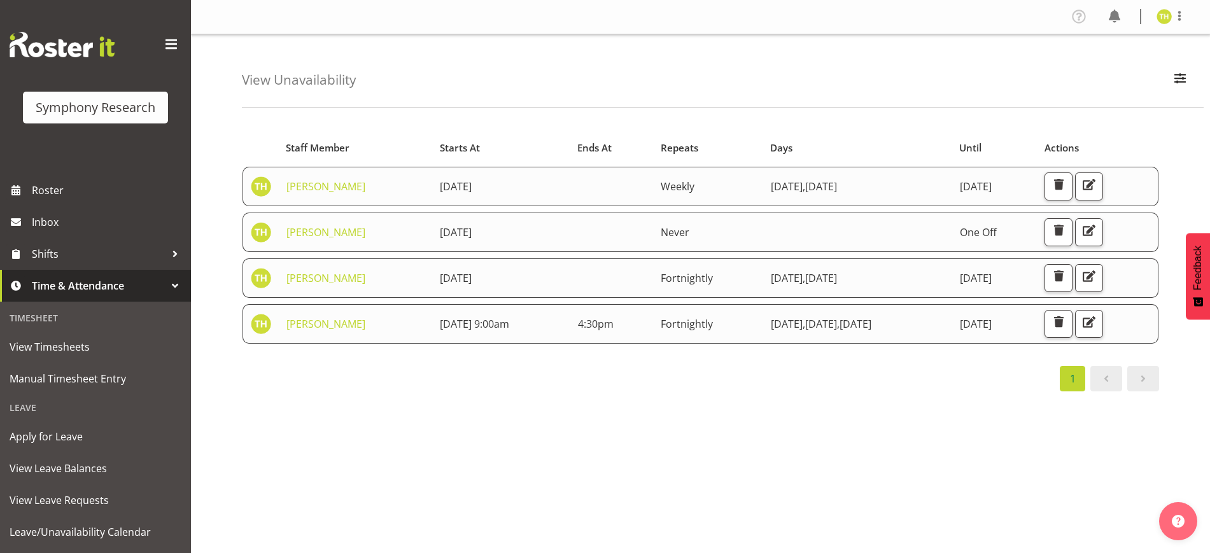  What do you see at coordinates (1180, 80) in the screenshot?
I see `button: Filter Employees` at bounding box center [1180, 80].